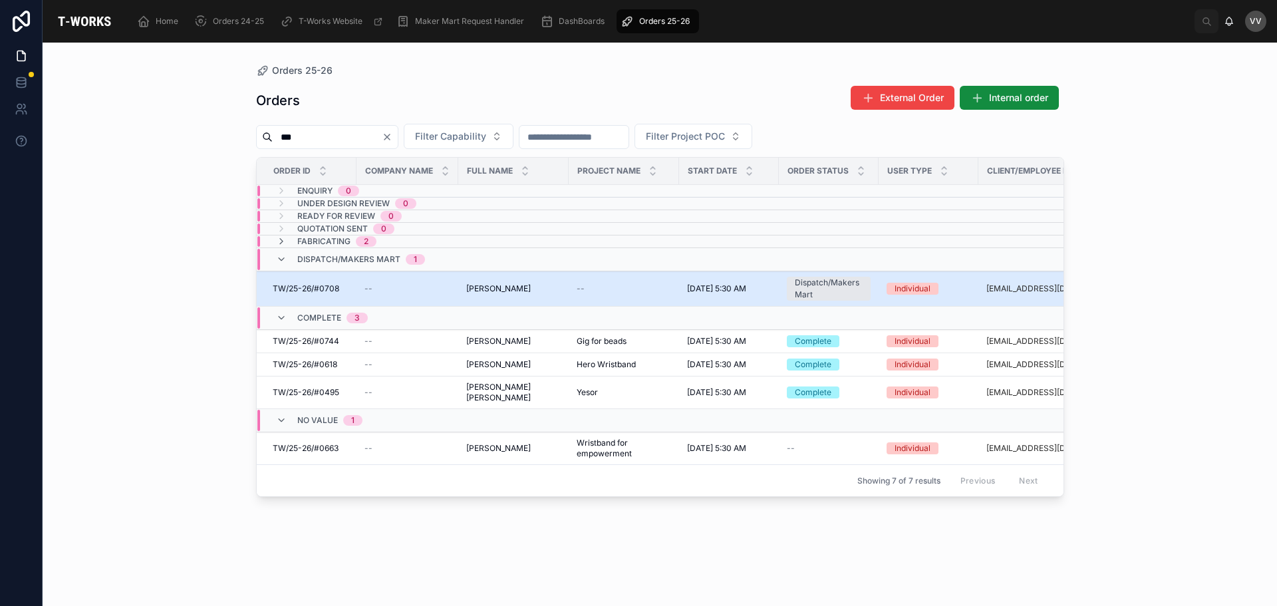 The width and height of the screenshot is (1277, 606). I want to click on a: Orders 25-26, so click(294, 70).